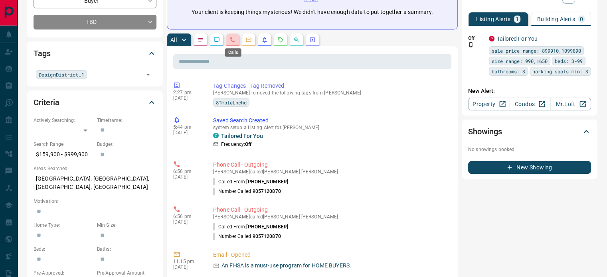 The width and height of the screenshot is (607, 277). I want to click on p: 0, so click(581, 19).